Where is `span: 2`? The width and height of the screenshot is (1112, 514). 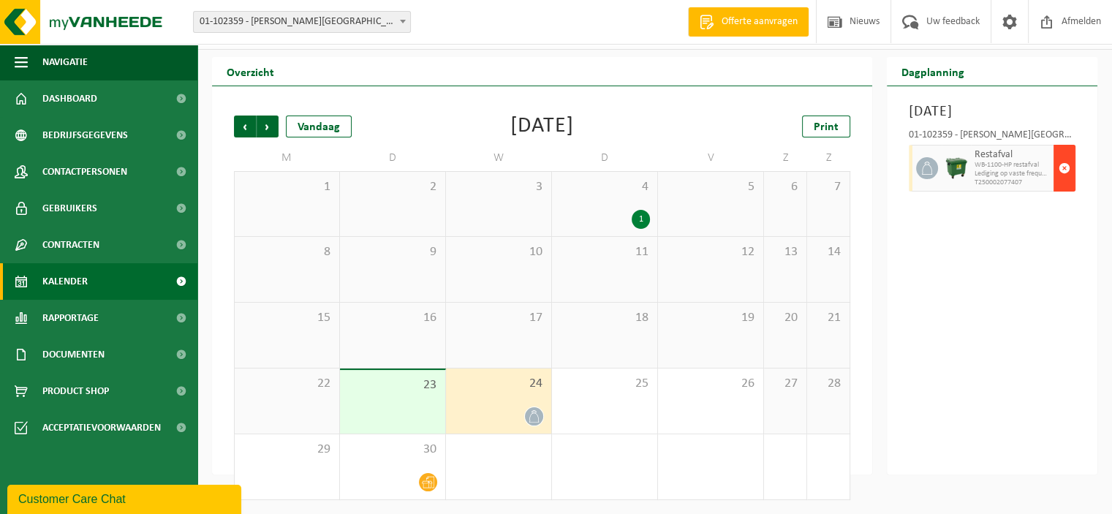
span: 2 is located at coordinates (393, 187).